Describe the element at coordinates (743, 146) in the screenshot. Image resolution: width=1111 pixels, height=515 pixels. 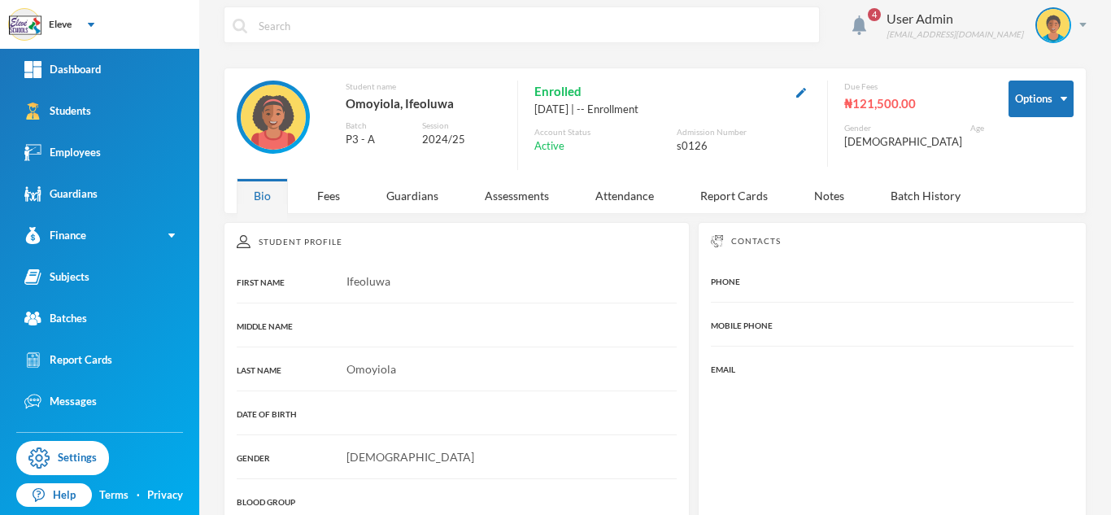
I see `div: s0126` at that location.